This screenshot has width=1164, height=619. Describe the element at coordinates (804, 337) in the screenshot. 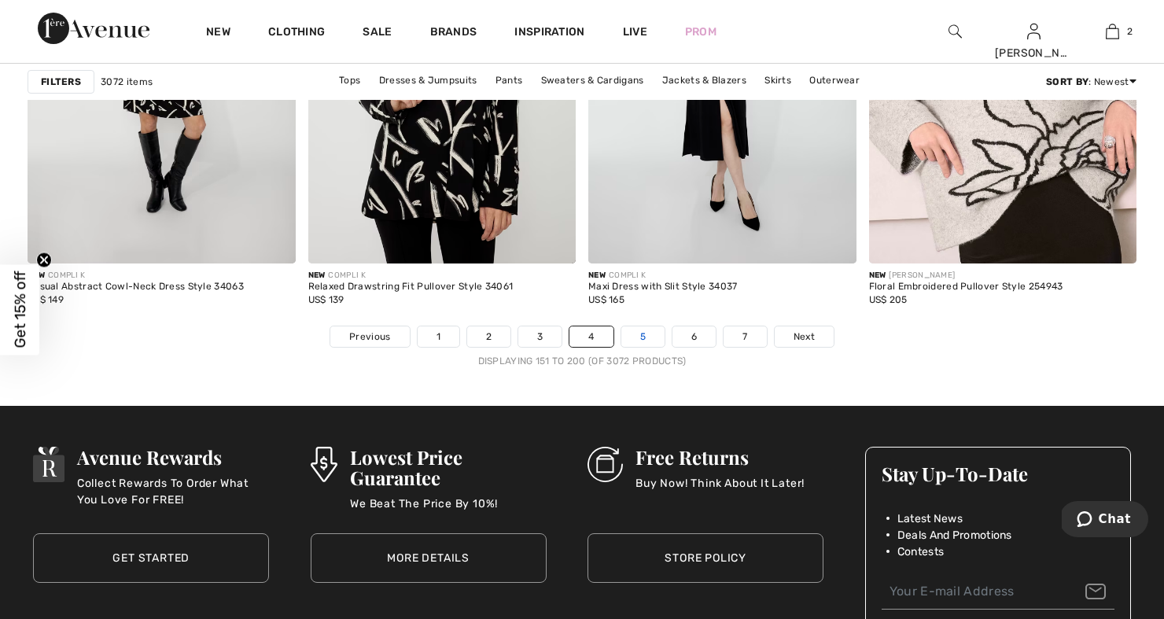

I see `span: Next` at that location.